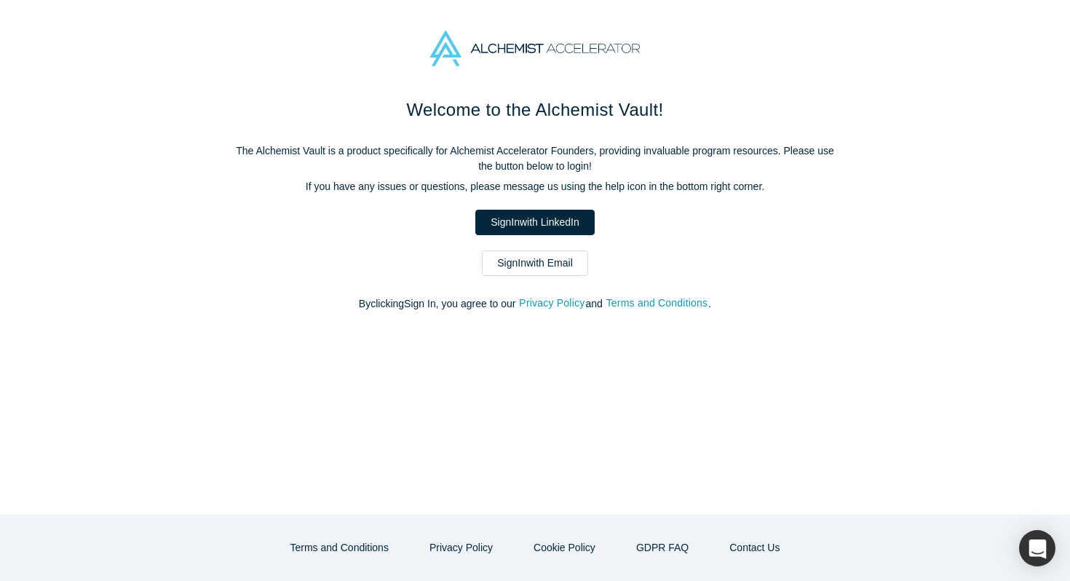  I want to click on p: The Alchemist Vault is a product specifically for Alchemist Accelerator Founders, providing inval..., so click(535, 159).